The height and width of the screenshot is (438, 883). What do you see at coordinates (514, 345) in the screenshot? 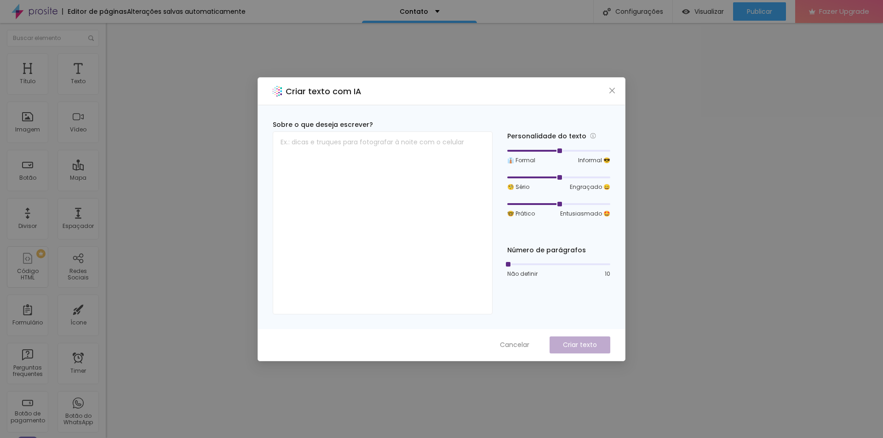
I see `span: Cancelar` at bounding box center [514, 345].